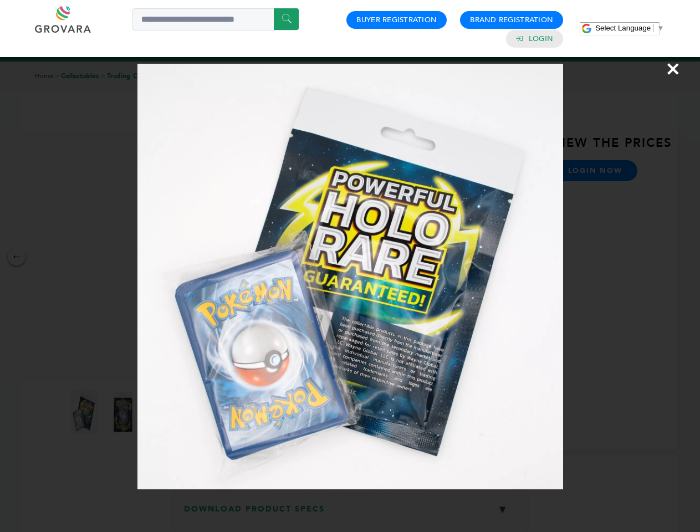 The width and height of the screenshot is (700, 532). What do you see at coordinates (512, 20) in the screenshot?
I see `a: Brand Registration` at bounding box center [512, 20].